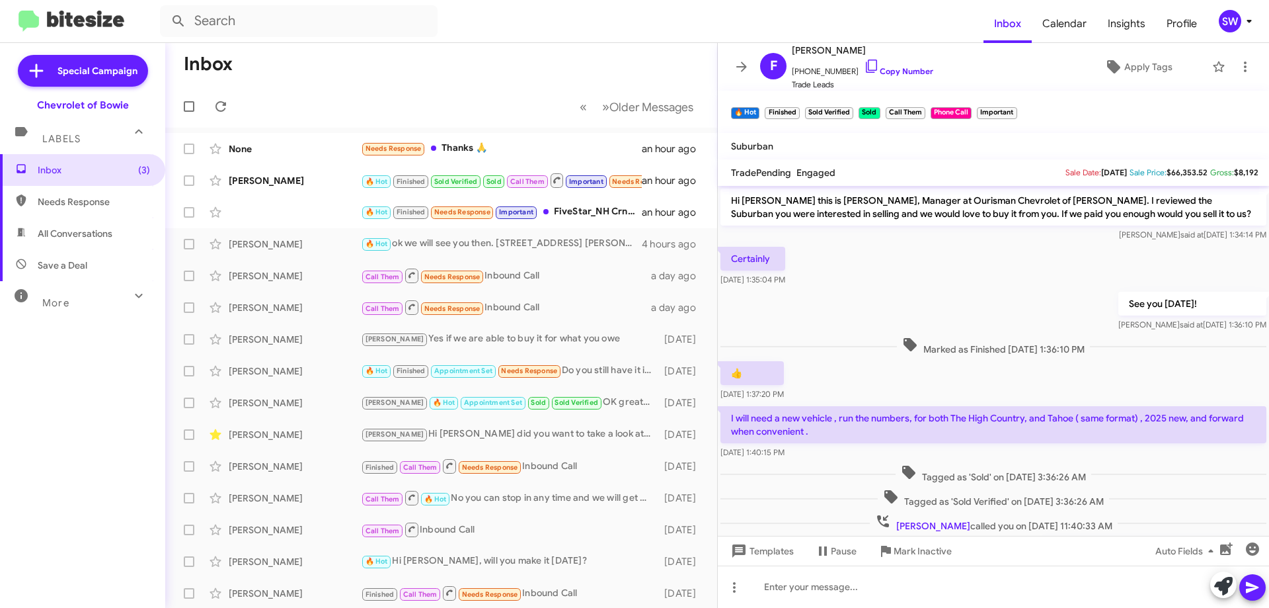 The image size is (1269, 608). Describe the element at coordinates (1064, 24) in the screenshot. I see `a: Calendar` at that location.